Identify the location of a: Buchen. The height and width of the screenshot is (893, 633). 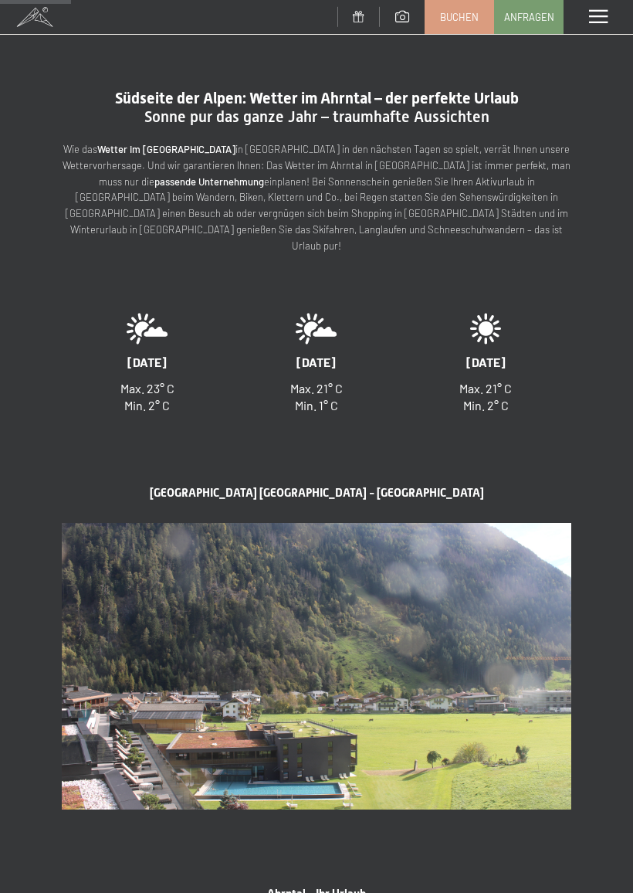
(459, 17).